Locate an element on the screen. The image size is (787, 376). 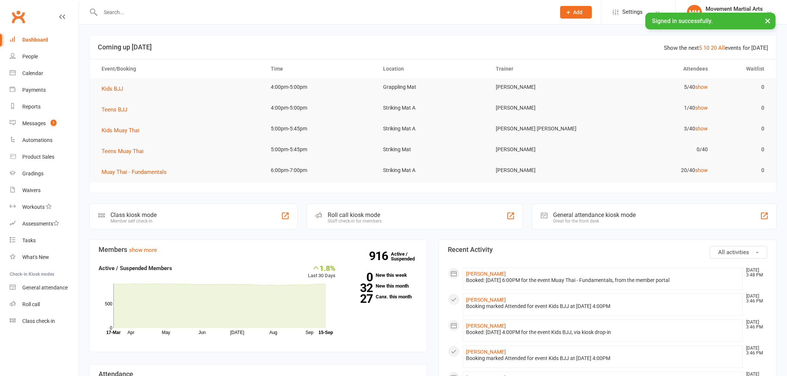
a: show more is located at coordinates (143, 250).